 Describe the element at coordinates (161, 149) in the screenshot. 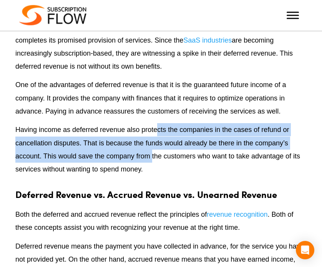

I see `p: Having income as deferred revenue also protects the companies in the cases of refund or cancellat...` at that location.